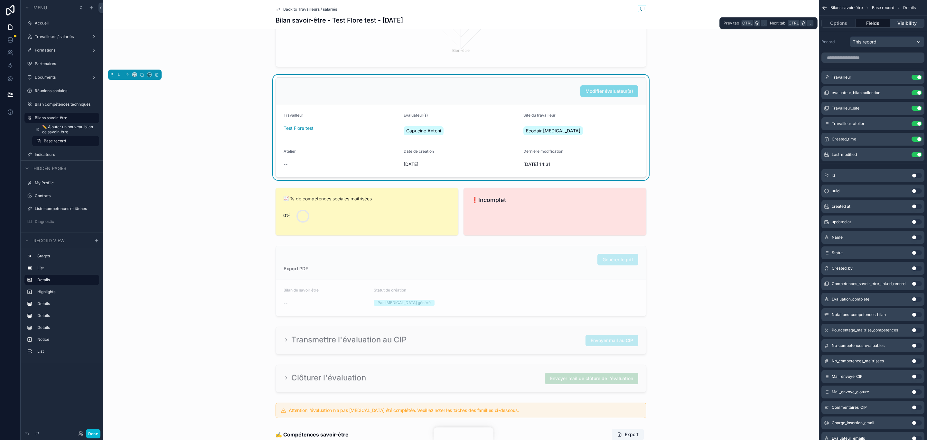 This screenshot has height=440, width=927. What do you see at coordinates (907, 23) in the screenshot?
I see `button: Visibility` at bounding box center [907, 23].